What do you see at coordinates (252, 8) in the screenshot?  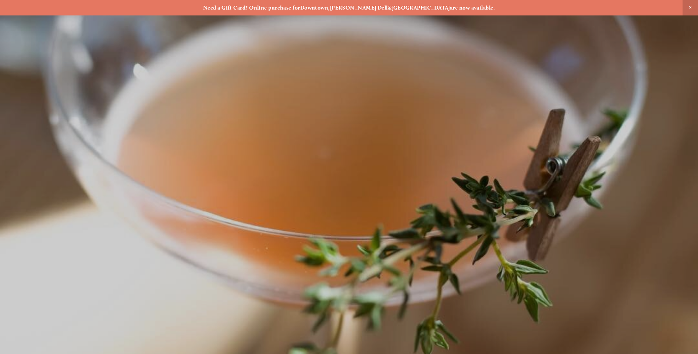 I see `strong: Need a Gift Card? Online purchase for` at bounding box center [252, 8].